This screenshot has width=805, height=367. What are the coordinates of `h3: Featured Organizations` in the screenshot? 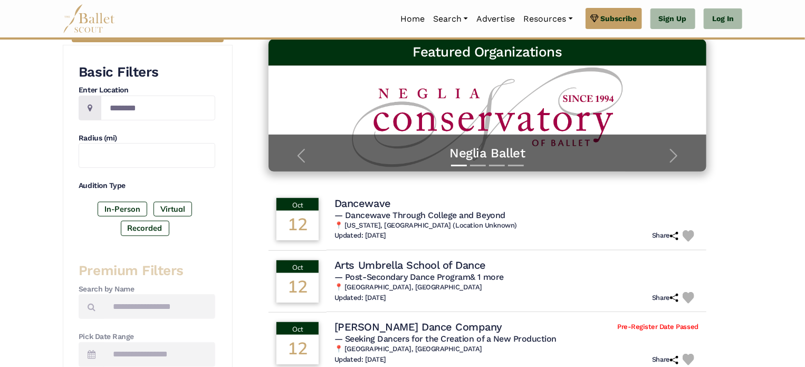 It's located at (488, 52).